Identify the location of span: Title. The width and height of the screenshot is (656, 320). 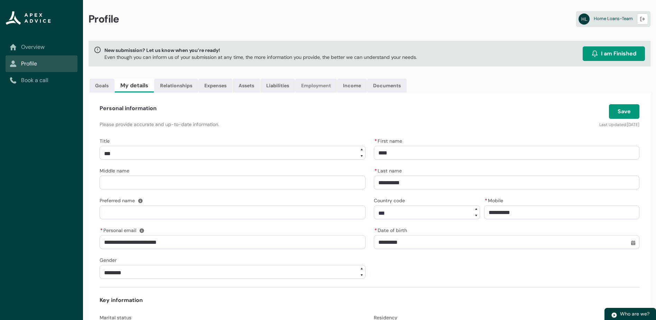
(105, 141).